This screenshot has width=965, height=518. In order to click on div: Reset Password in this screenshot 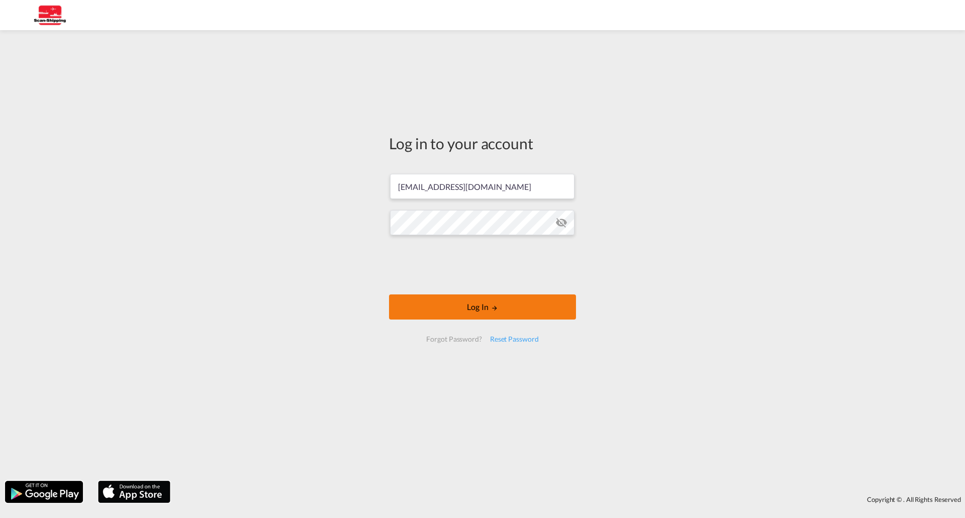, I will do `click(514, 339)`.